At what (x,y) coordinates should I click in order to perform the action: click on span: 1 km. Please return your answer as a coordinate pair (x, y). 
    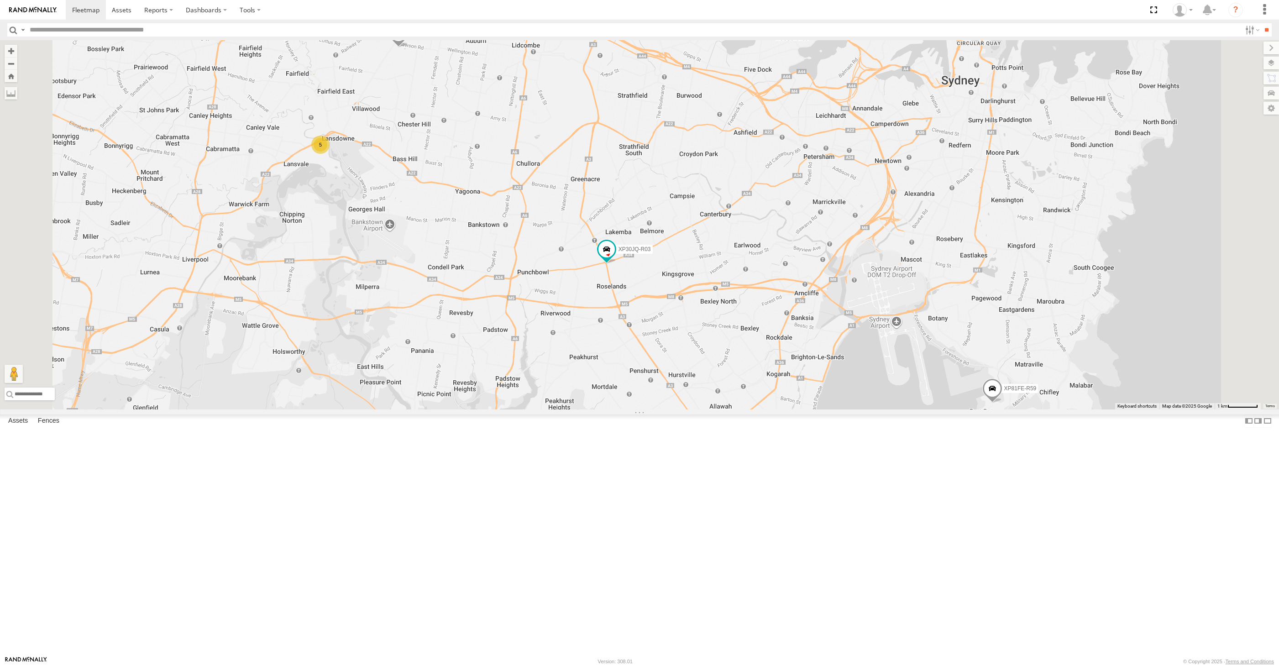
    Looking at the image, I should click on (1222, 406).